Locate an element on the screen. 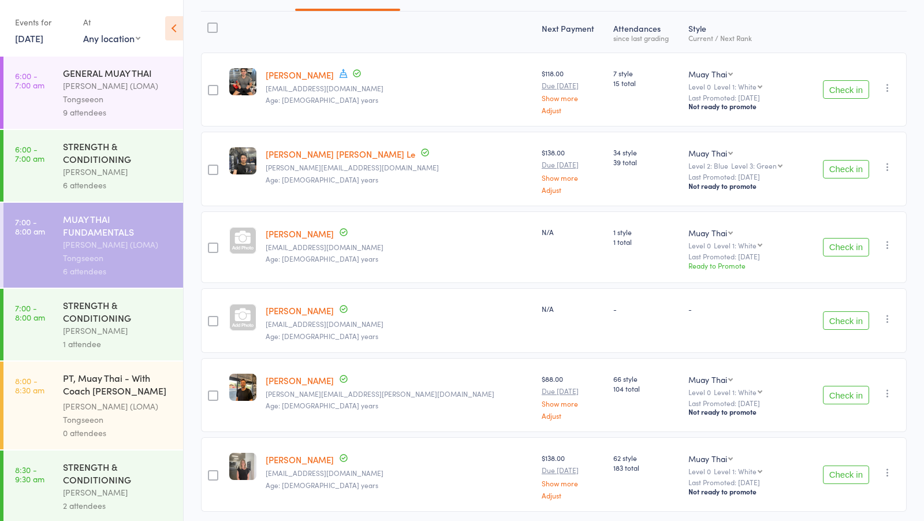 Image resolution: width=924 pixels, height=521 pixels. small: leolarkins108@gmail.com is located at coordinates (399, 88).